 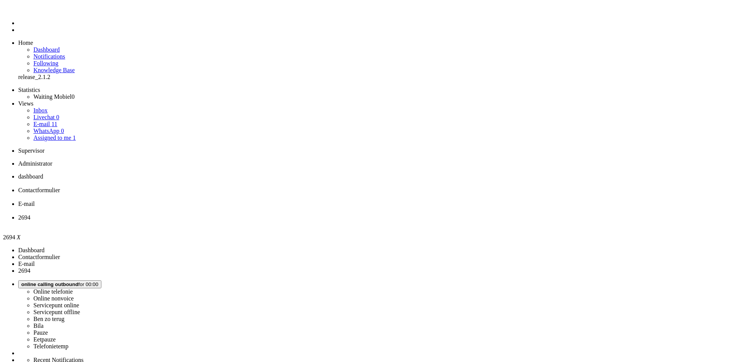 I want to click on label: Pauze, so click(x=41, y=332).